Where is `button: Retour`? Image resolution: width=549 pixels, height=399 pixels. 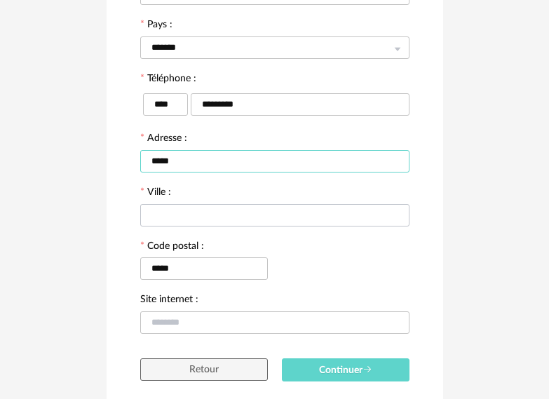
button: Retour is located at coordinates (204, 369).